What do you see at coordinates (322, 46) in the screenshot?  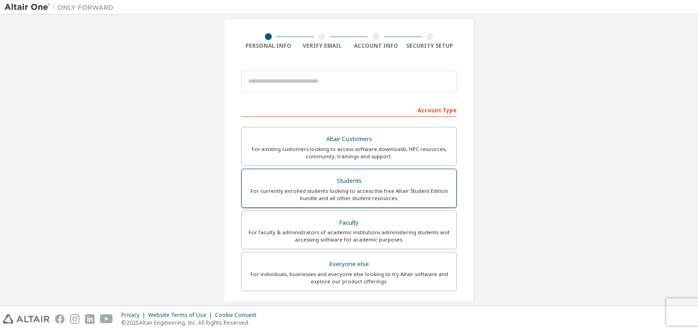 I see `div: Verify Email` at bounding box center [322, 46].